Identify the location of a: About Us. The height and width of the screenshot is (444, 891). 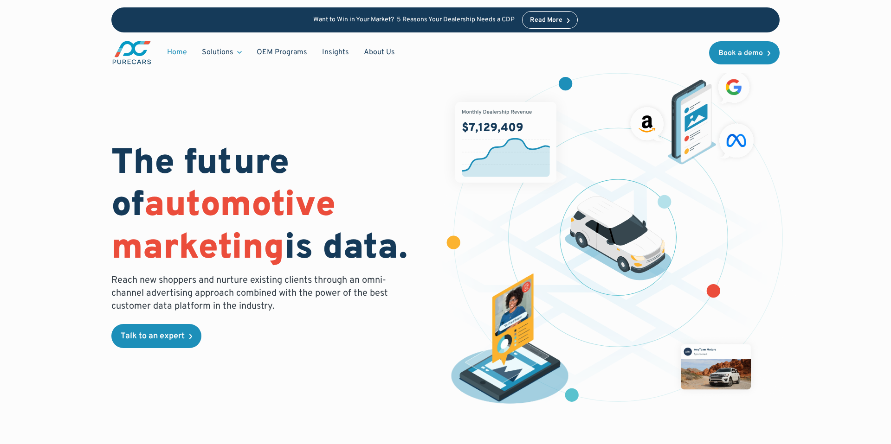
(379, 52).